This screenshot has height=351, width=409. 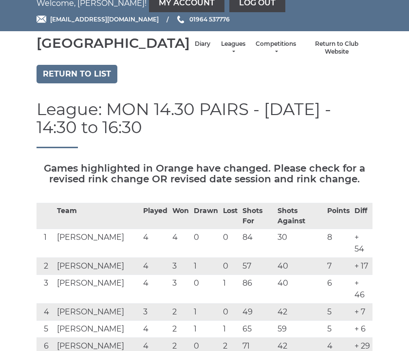 What do you see at coordinates (300, 243) in the screenshot?
I see `td: 30` at bounding box center [300, 243].